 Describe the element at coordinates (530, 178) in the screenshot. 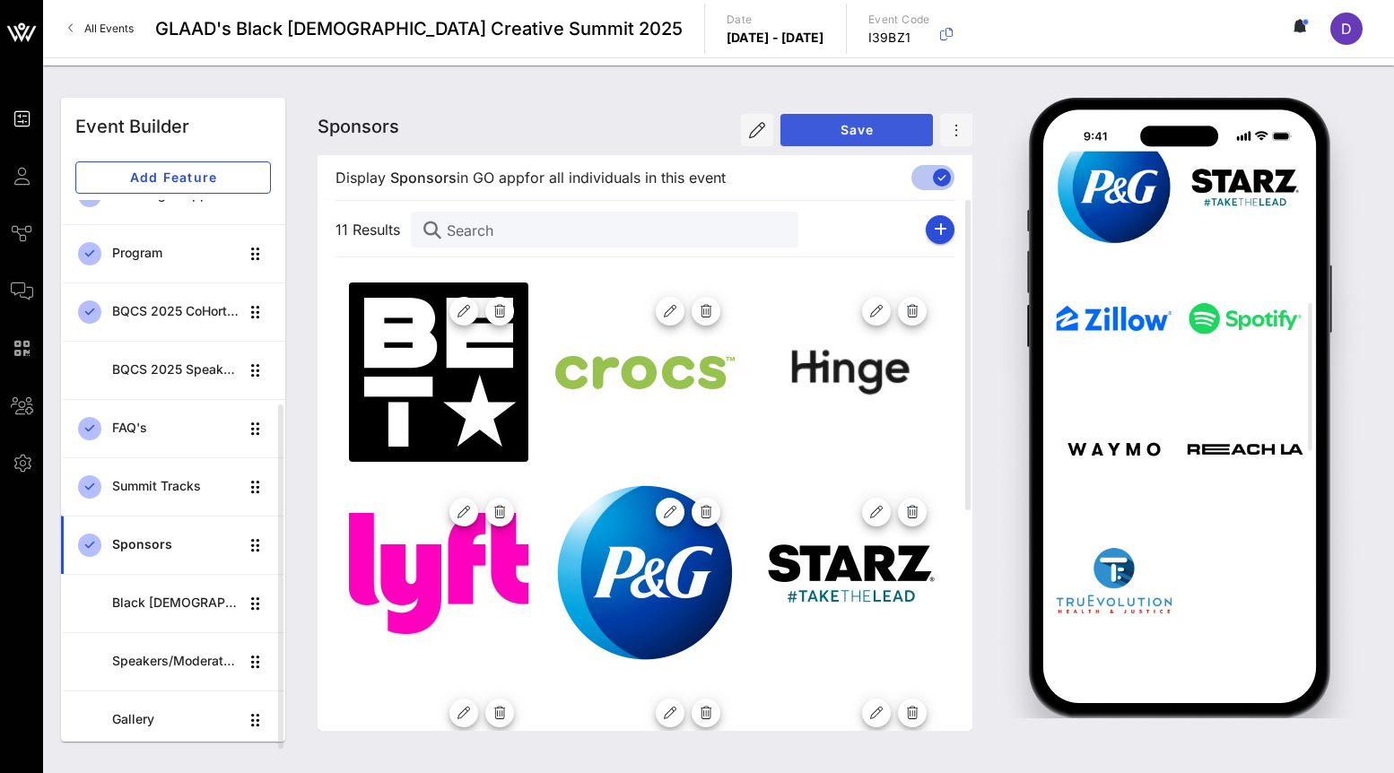

I see `span: Display in GO app` at that location.